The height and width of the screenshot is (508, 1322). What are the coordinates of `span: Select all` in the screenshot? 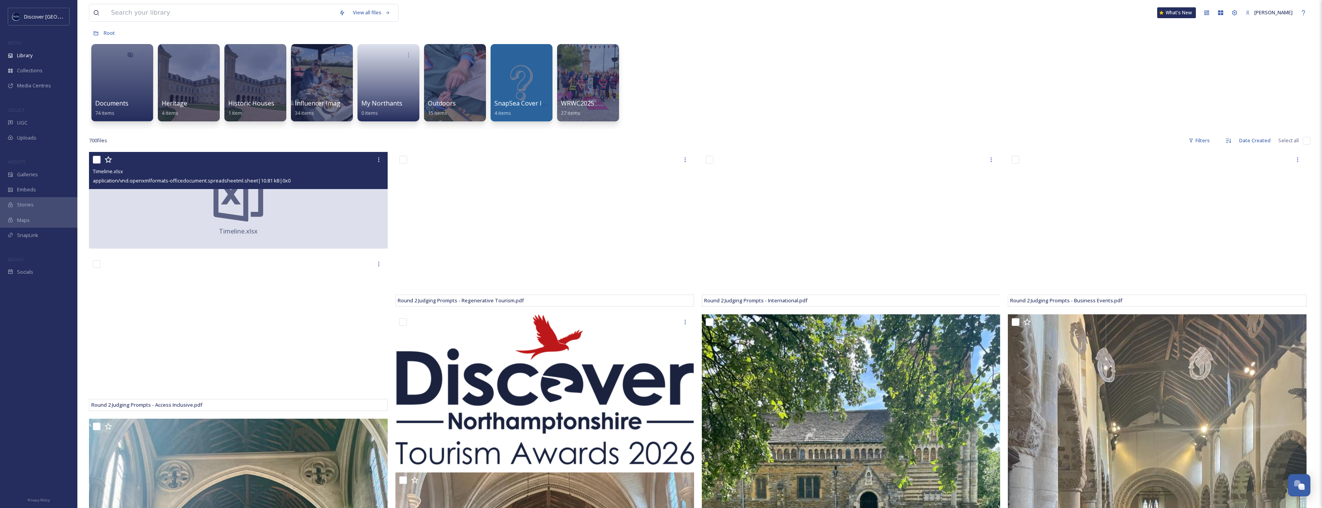 It's located at (1289, 140).